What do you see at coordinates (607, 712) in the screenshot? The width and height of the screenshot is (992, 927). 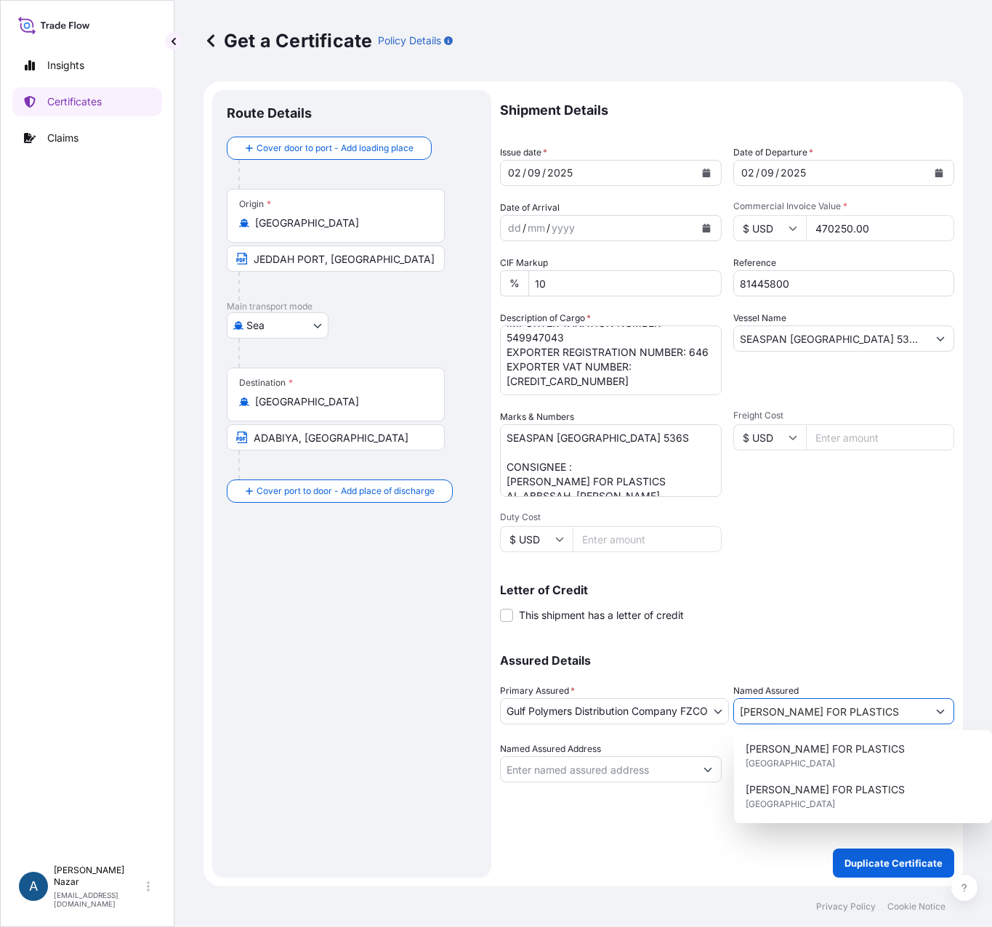 I see `span: Gulf Polymers Distribution Company FZCO` at bounding box center [607, 712].